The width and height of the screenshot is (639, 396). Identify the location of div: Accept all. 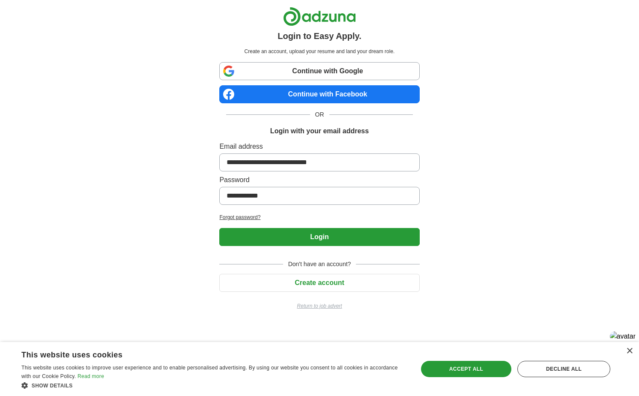
(466, 369).